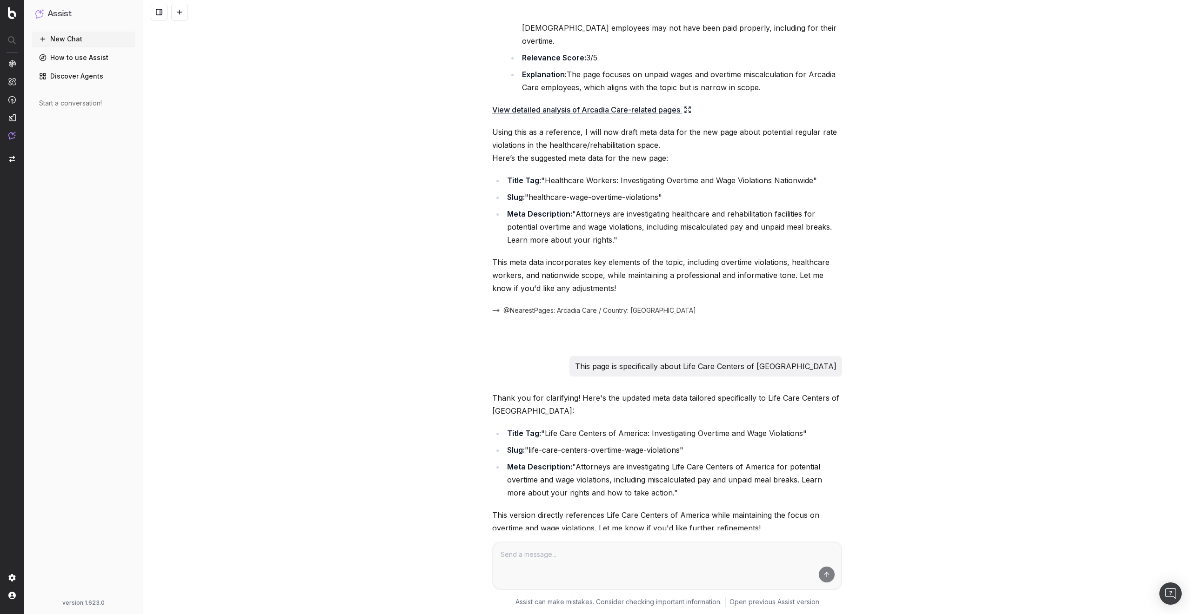  I want to click on h1: Assist, so click(60, 14).